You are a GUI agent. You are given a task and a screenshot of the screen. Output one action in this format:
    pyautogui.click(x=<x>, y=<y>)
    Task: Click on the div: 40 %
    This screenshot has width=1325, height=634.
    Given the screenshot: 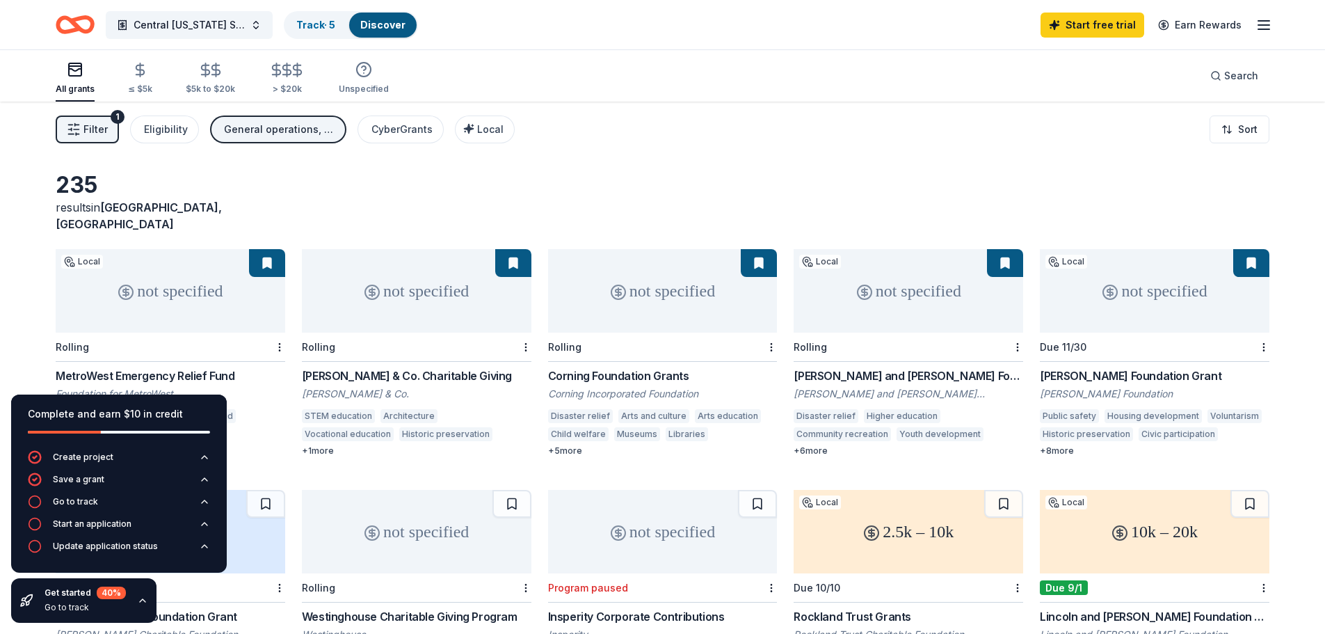 What is the action you would take?
    pyautogui.click(x=111, y=593)
    